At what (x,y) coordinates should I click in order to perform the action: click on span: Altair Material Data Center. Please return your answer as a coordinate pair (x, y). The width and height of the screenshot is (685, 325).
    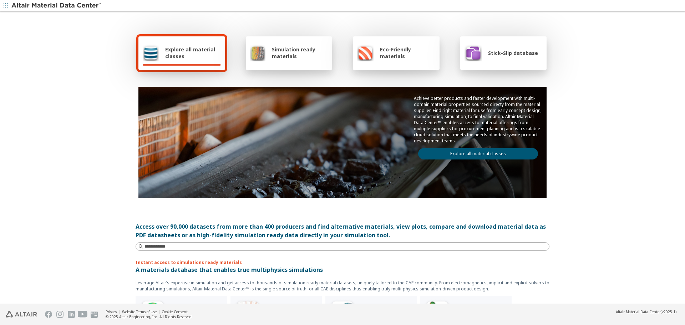
    Looking at the image, I should click on (638, 312).